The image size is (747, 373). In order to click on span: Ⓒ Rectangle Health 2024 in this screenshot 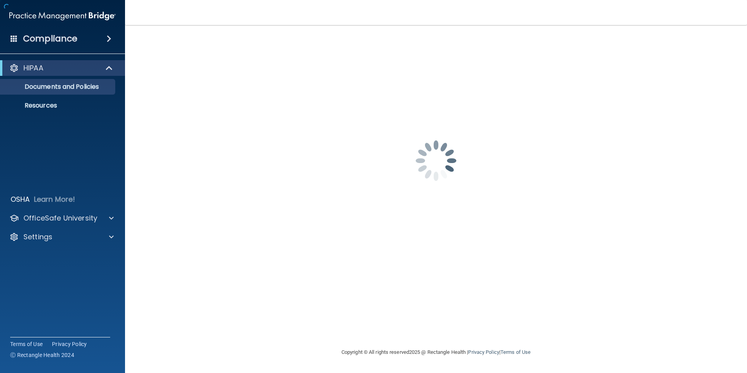, I will do `click(42, 355)`.